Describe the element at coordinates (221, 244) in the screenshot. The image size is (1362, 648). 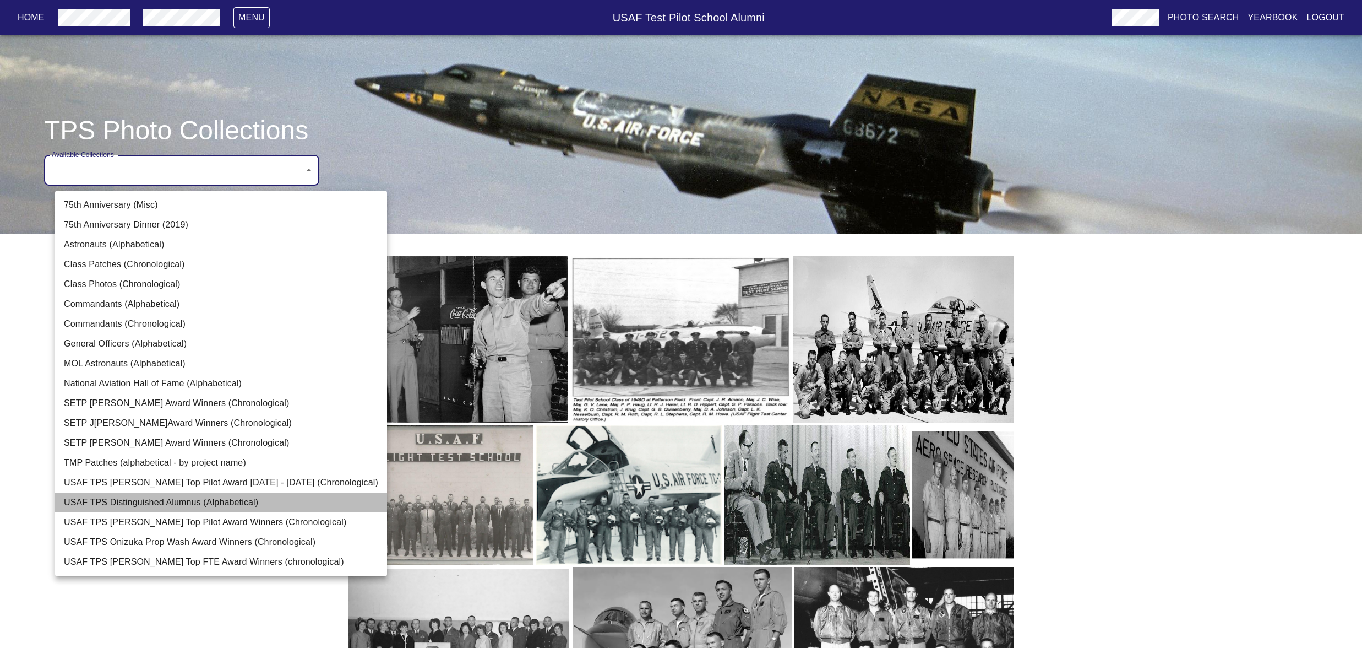
I see `li: Astronauts (Alphabetical)` at that location.